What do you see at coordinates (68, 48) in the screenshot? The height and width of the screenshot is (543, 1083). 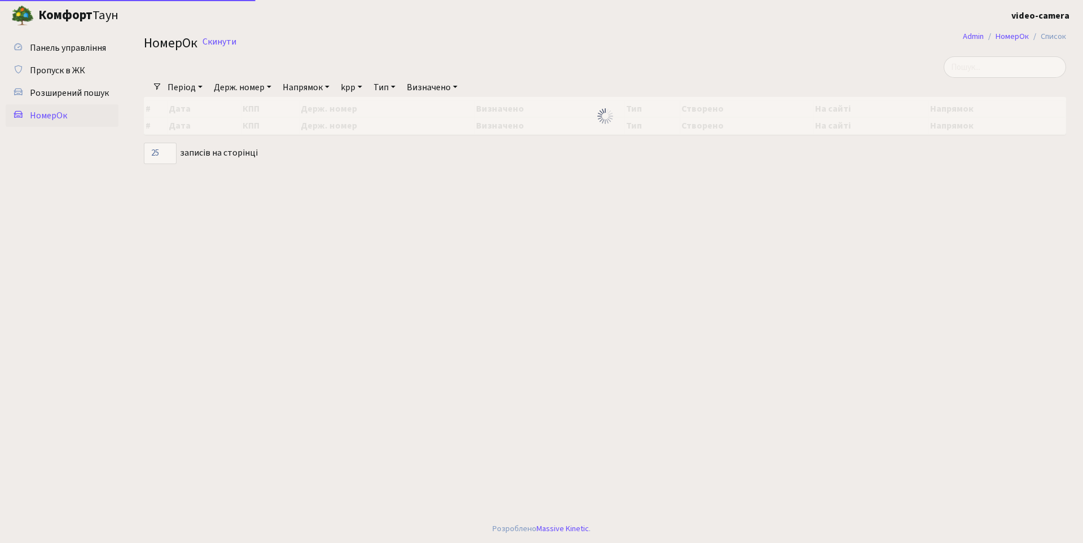 I see `span: Панель управління` at bounding box center [68, 48].